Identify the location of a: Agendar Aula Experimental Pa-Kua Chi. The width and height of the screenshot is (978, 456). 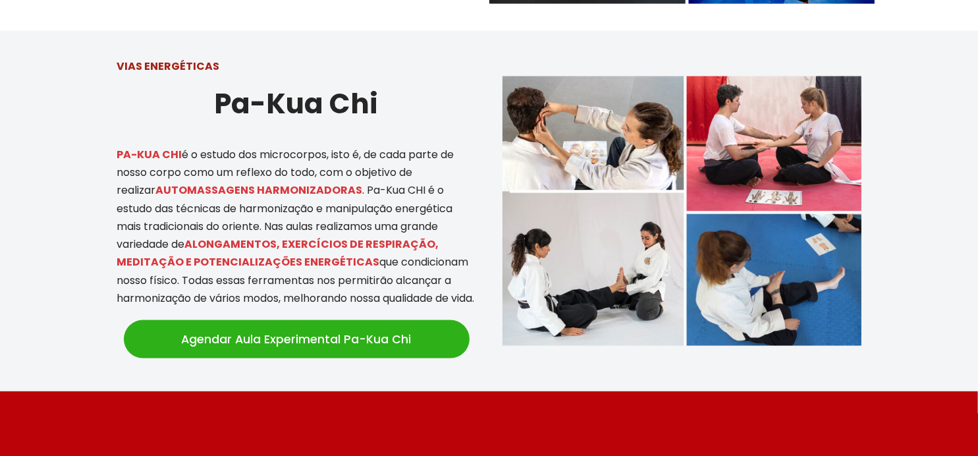
(296, 339).